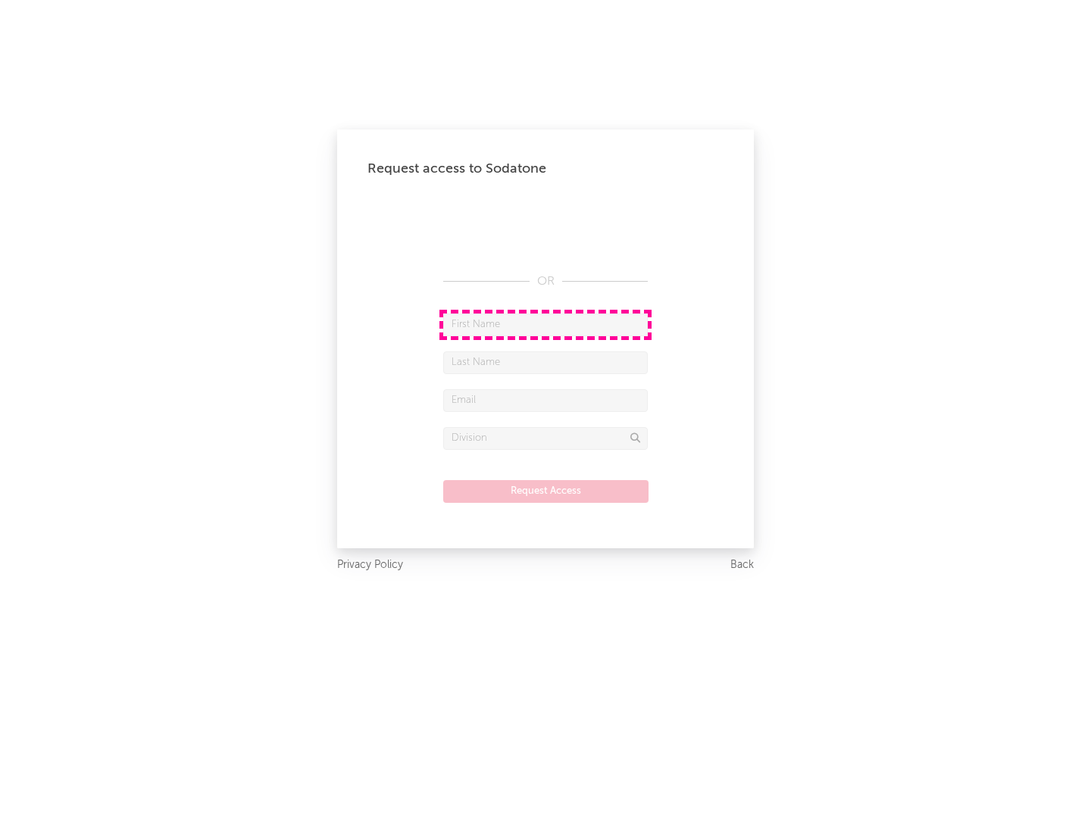 Image resolution: width=1091 pixels, height=833 pixels. Describe the element at coordinates (545, 492) in the screenshot. I see `button: Request Access` at that location.